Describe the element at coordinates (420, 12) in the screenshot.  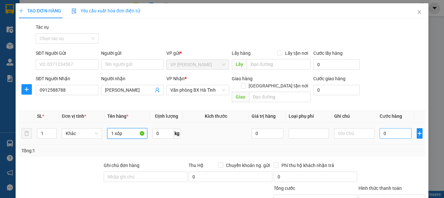
I see `button: Close` at that location.